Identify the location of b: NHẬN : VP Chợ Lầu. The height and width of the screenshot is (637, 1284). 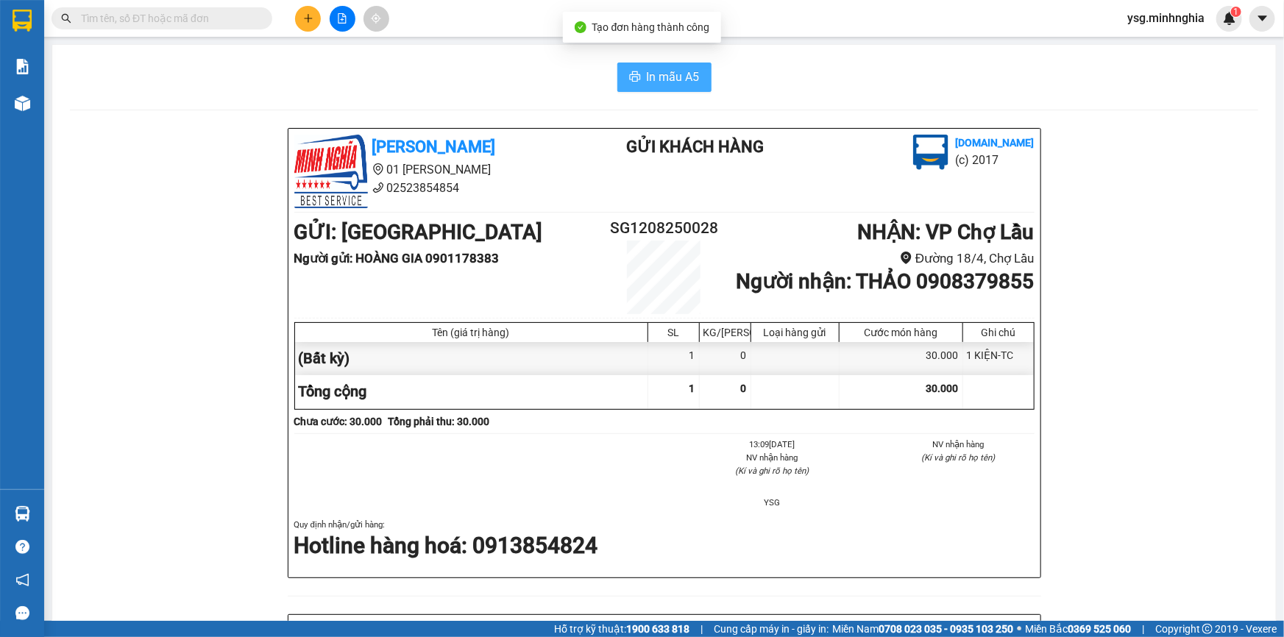
(945, 232).